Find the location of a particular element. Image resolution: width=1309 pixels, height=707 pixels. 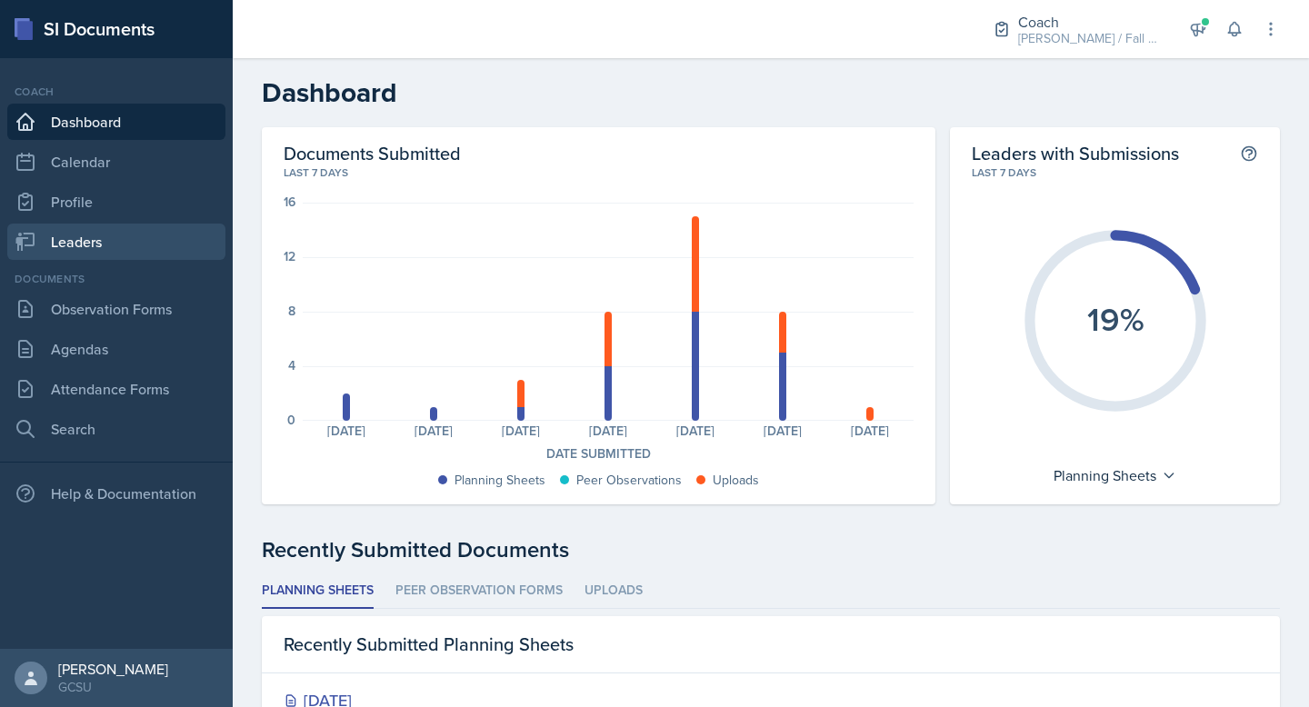

div: Recently Submitted Planning Sheets is located at coordinates (771, 645).